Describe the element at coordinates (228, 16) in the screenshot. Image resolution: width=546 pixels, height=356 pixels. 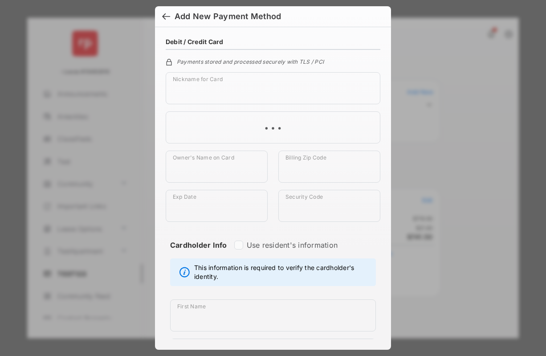
I see `div: Add New Payment Method` at that location.